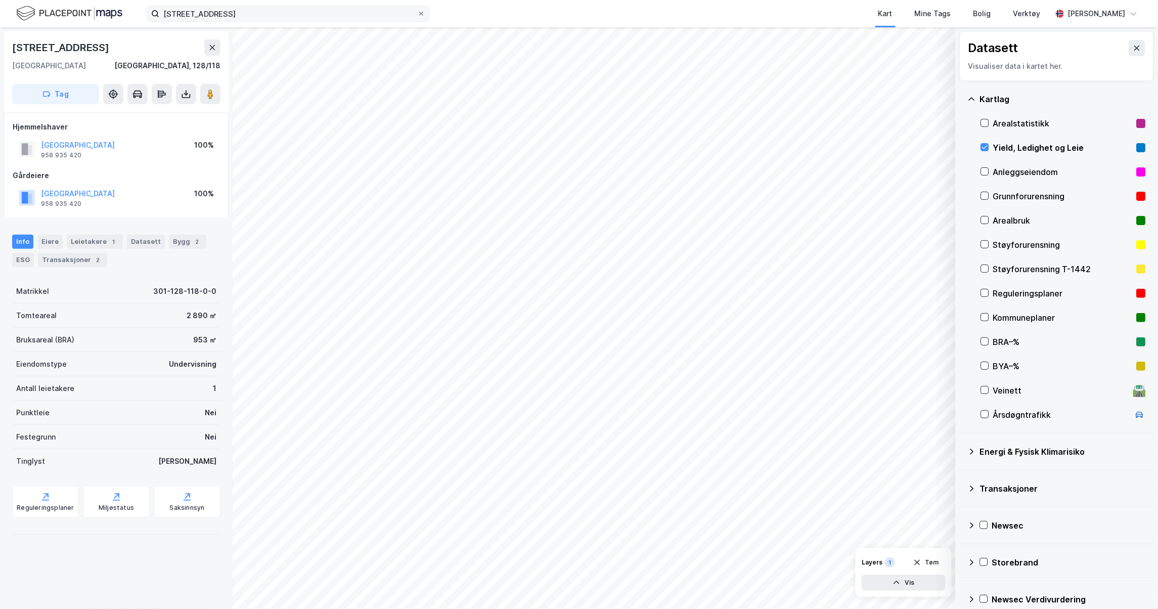 The image size is (1158, 609). What do you see at coordinates (116, 175) in the screenshot?
I see `div: Gårdeiere` at bounding box center [116, 175].